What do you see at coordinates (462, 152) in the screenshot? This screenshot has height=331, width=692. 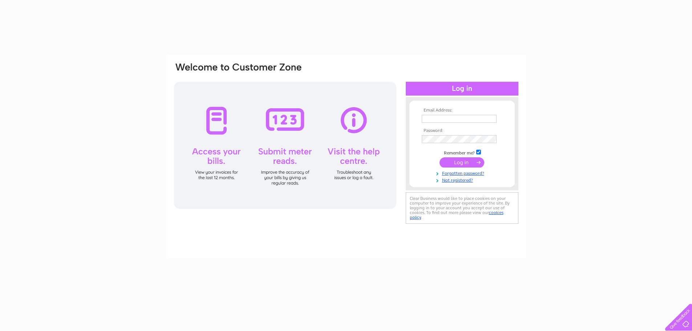 I see `td: Remember me?` at bounding box center [462, 152].